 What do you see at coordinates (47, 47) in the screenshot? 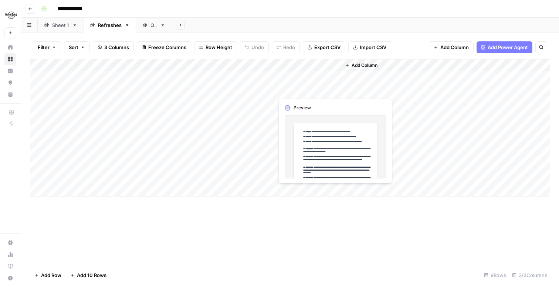
I see `button: Filter` at bounding box center [47, 47].